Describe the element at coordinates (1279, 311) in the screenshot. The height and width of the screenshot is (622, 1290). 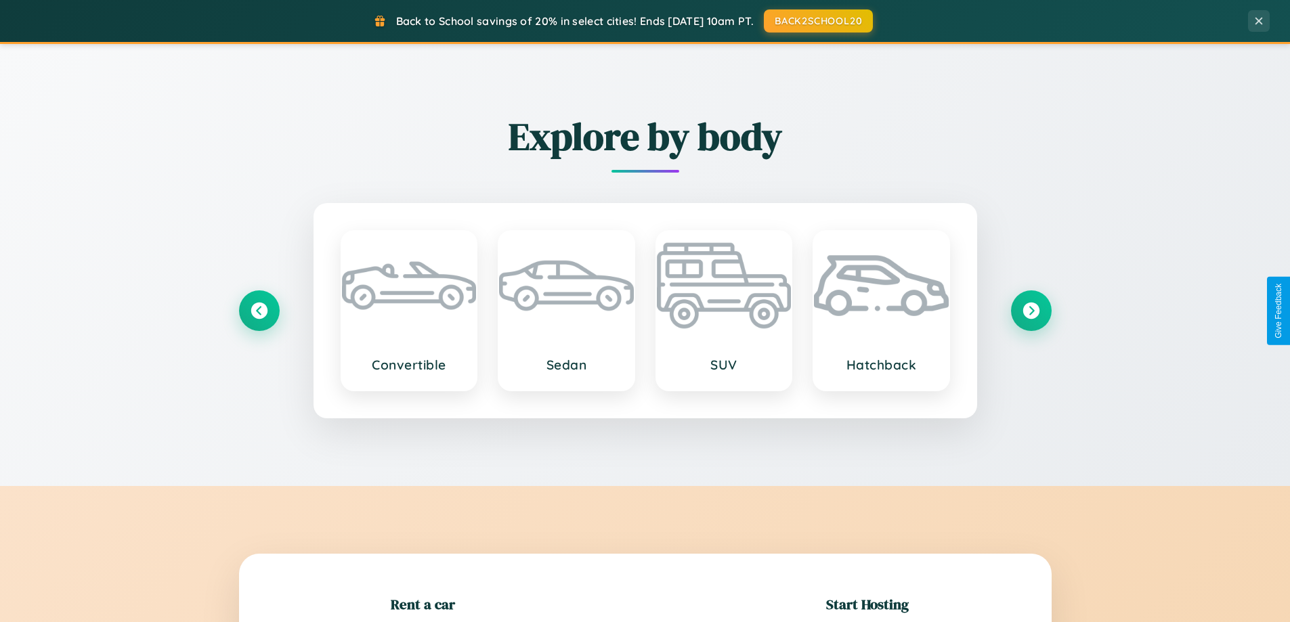
I see `div: Give Feedback` at that location.